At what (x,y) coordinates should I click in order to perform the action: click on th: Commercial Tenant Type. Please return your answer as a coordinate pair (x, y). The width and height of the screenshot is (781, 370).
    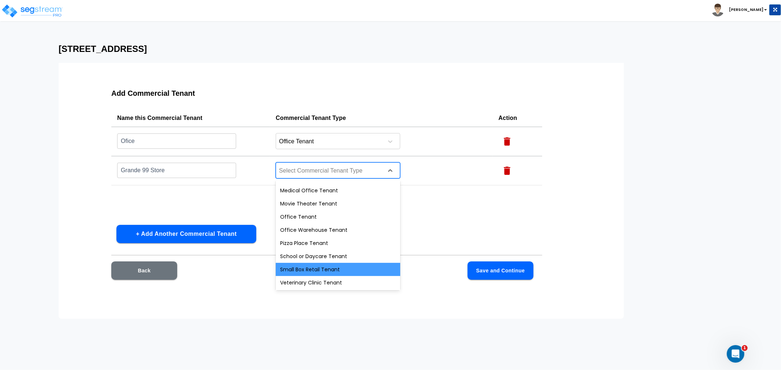
    Looking at the image, I should click on (381, 118).